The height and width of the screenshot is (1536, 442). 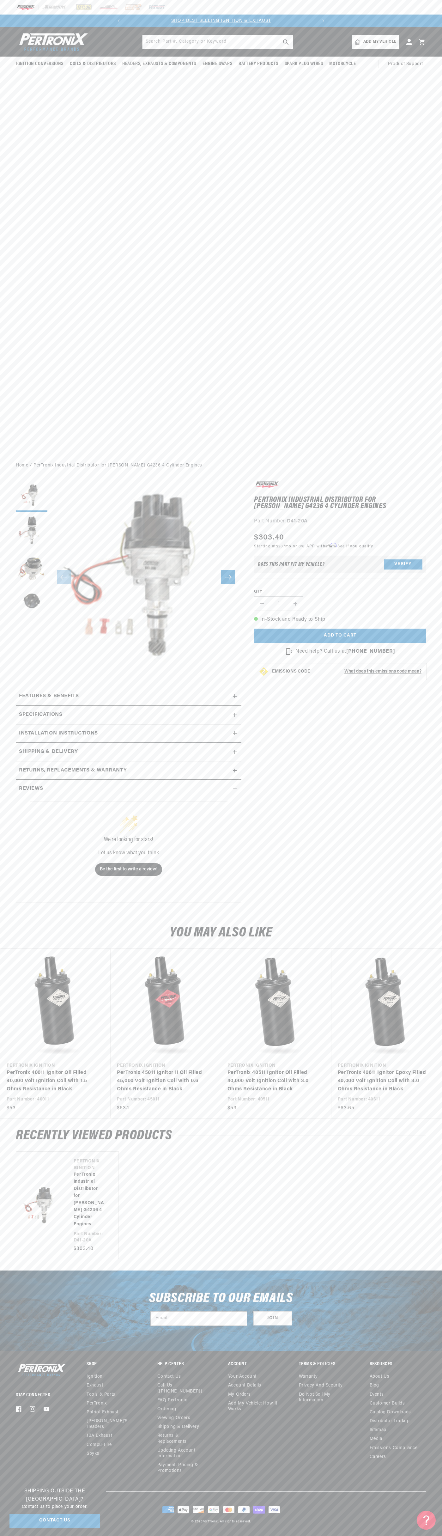 I want to click on button: Be the first to write a review!, so click(x=129, y=870).